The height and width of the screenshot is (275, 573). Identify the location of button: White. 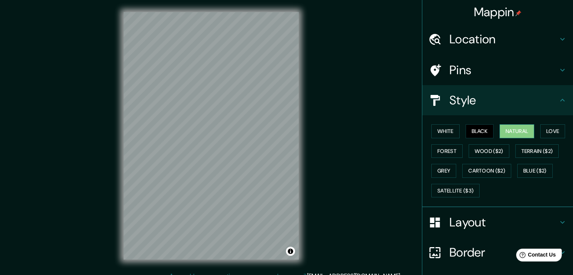
(445, 131).